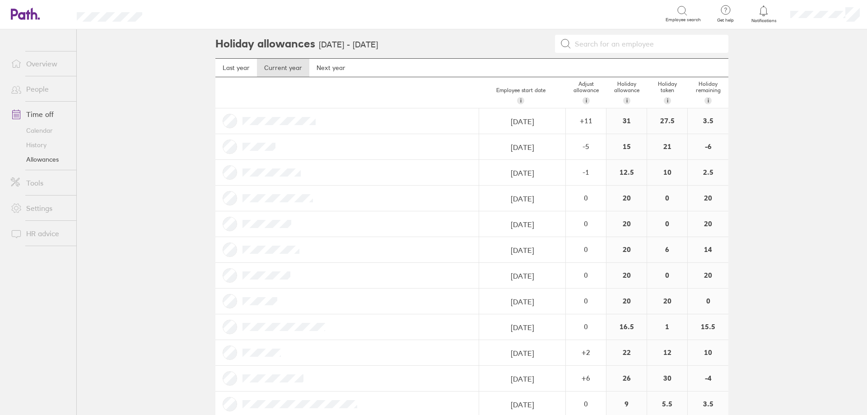 This screenshot has height=415, width=867. I want to click on div: 22, so click(627, 353).